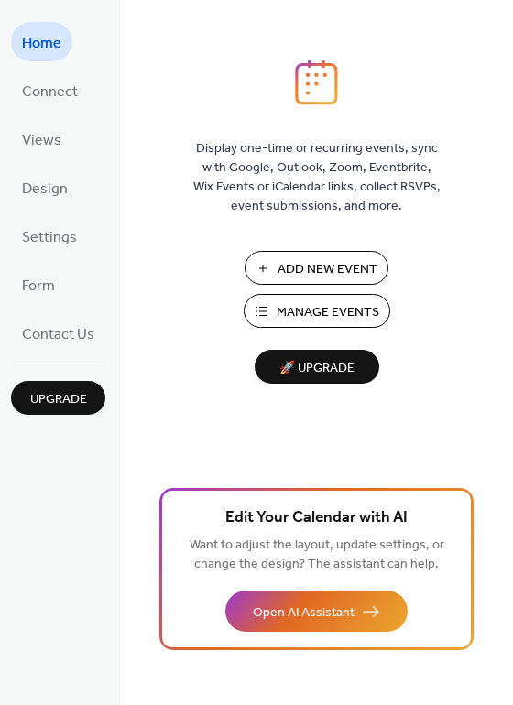 The height and width of the screenshot is (705, 513). What do you see at coordinates (59, 399) in the screenshot?
I see `span: Upgrade` at bounding box center [59, 399].